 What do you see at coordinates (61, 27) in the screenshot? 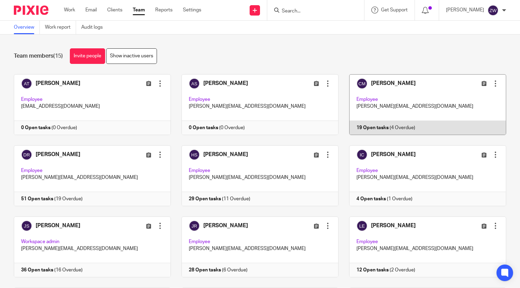
I see `a: Work report` at bounding box center [61, 27].